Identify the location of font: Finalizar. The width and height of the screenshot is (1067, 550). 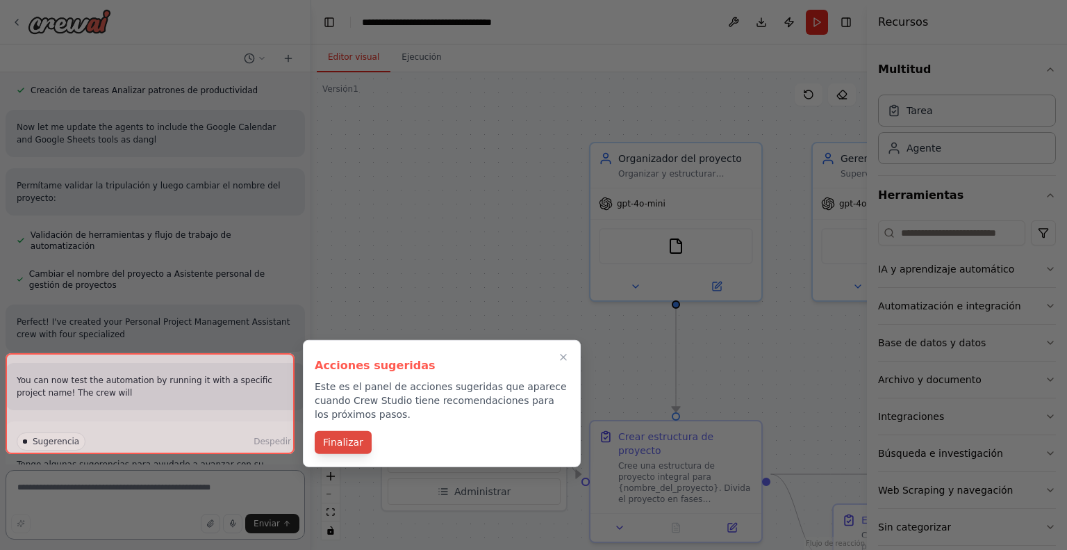
(343, 442).